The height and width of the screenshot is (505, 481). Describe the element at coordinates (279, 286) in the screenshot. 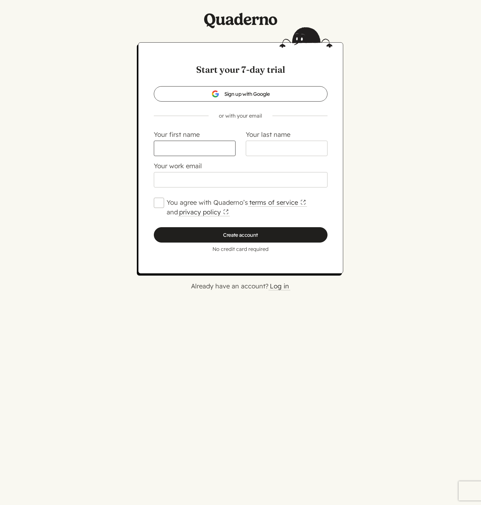

I see `a: Log in` at that location.